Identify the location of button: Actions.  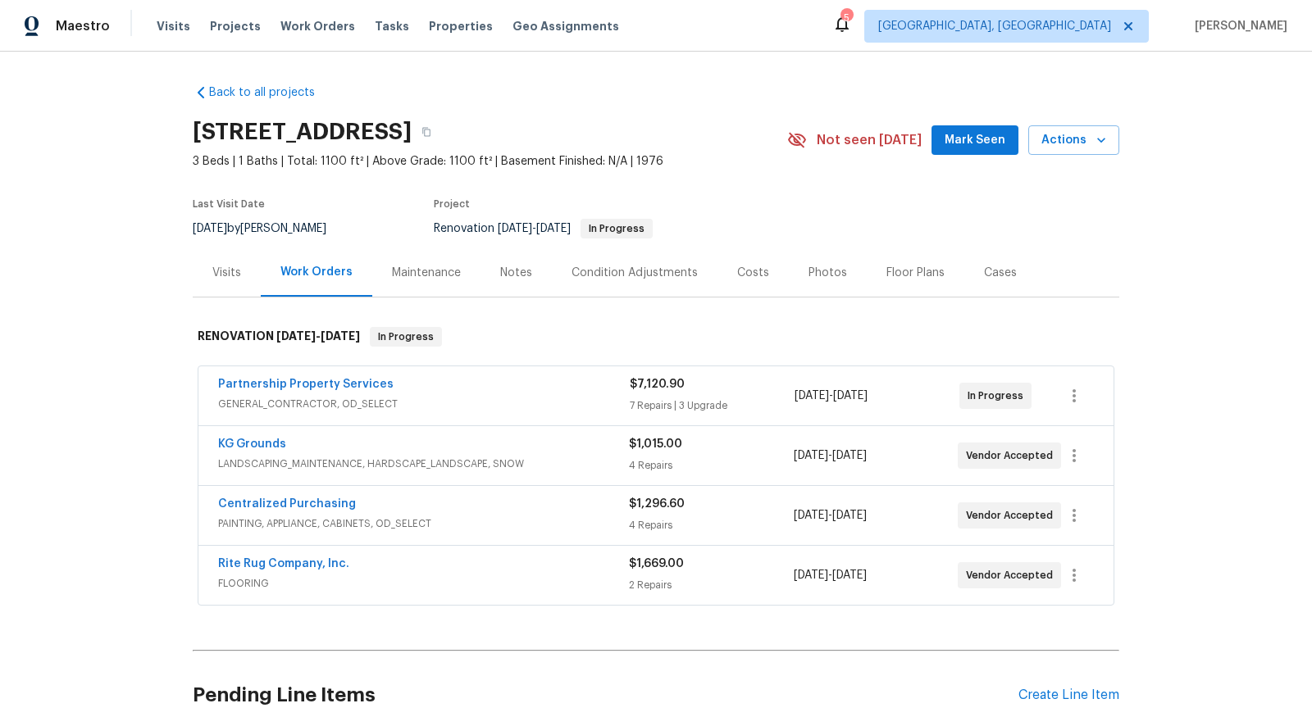
(1073, 140).